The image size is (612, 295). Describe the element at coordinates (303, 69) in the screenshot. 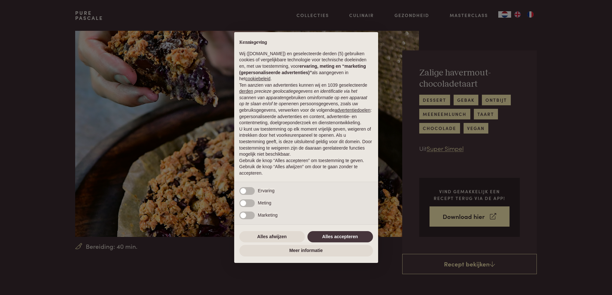

I see `strong: ervaring, meting en “marketing (gepersonaliseerde advertenties)”` at that location.